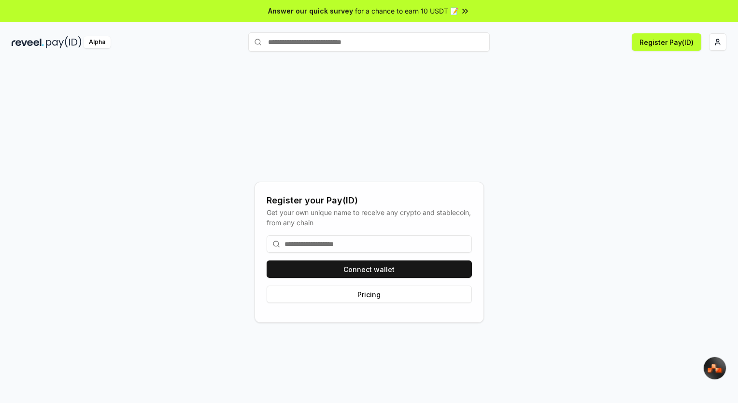 The height and width of the screenshot is (403, 738). Describe the element at coordinates (369, 217) in the screenshot. I see `div: Get your own unique name to receive any crypto and stablecoin, from any chain` at that location.